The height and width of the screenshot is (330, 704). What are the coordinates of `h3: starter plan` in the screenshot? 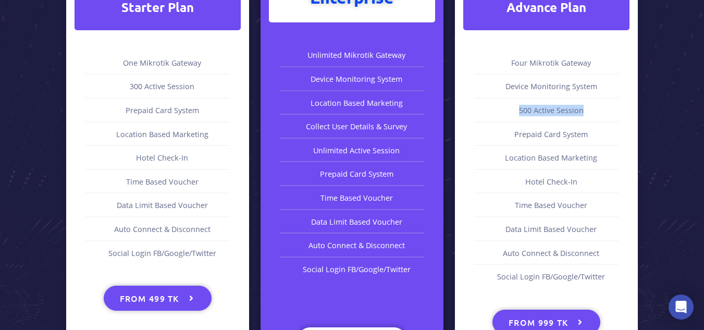 It's located at (157, 7).